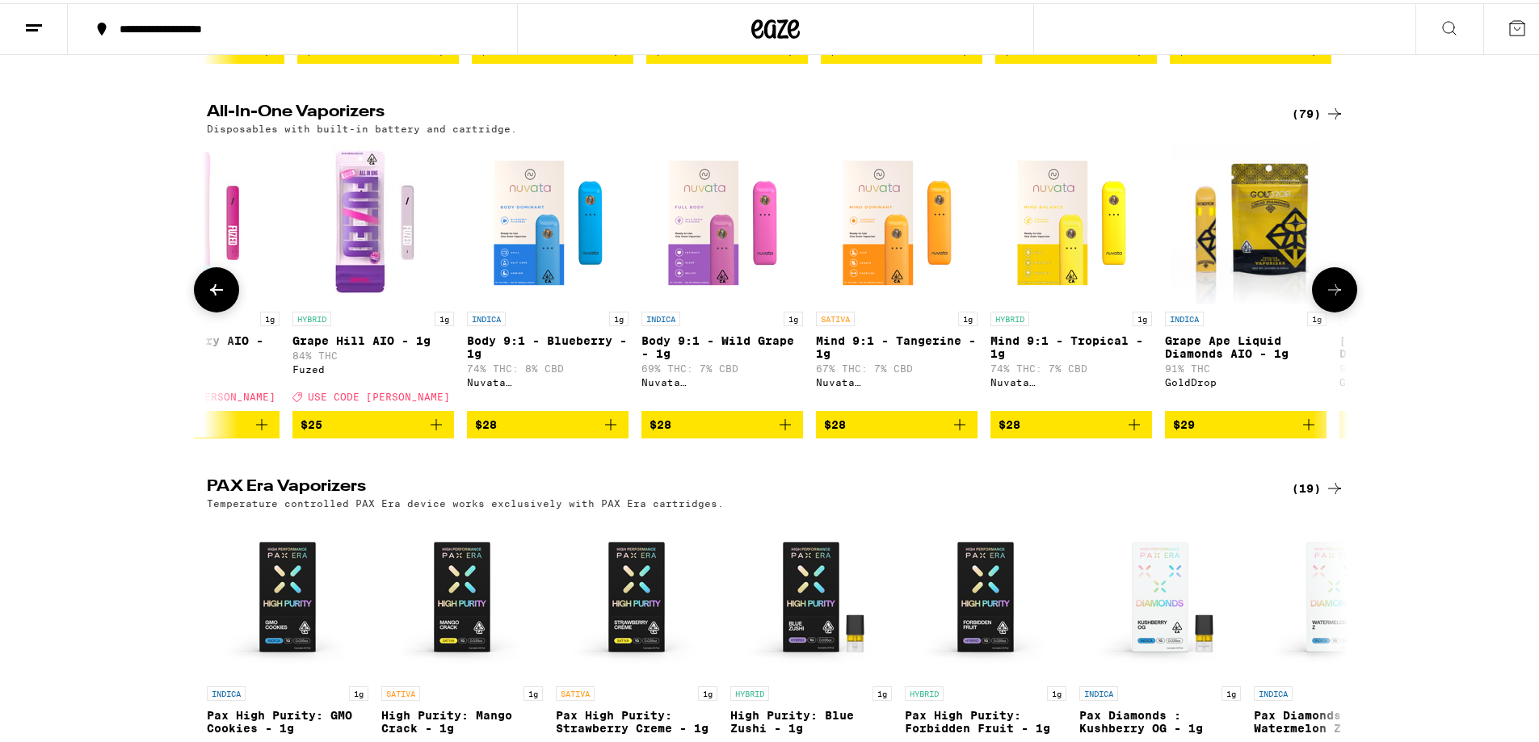 This screenshot has width=1539, height=742. Describe the element at coordinates (896, 273) in the screenshot. I see `a: Open page for Mind 9:1 - Tangerine - 1g from Nuvata (CA)` at that location.